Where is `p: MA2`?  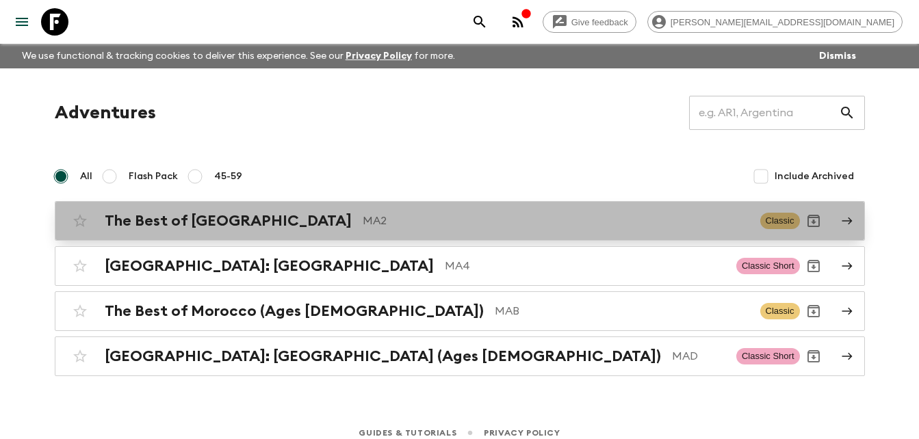 p: MA2 is located at coordinates (556, 221).